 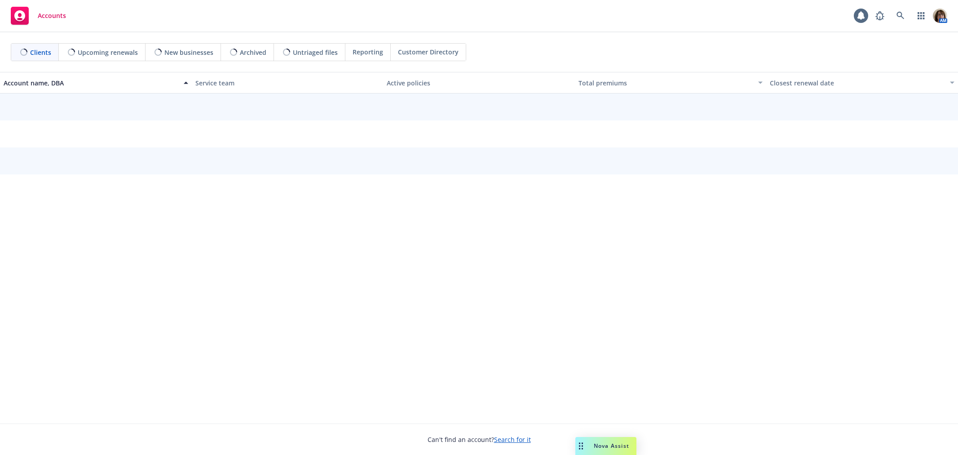 I want to click on button: Service team, so click(x=288, y=83).